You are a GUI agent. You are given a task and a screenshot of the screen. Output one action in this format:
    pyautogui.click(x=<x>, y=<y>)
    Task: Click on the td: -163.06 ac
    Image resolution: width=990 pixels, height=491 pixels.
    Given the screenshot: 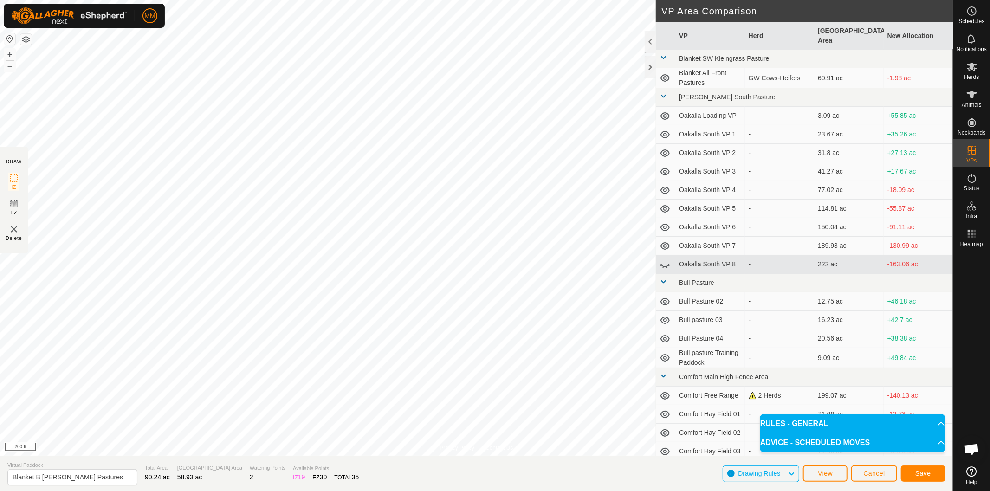 What is the action you would take?
    pyautogui.click(x=918, y=265)
    